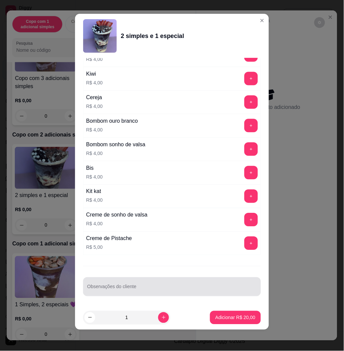 Image resolution: width=344 pixels, height=351 pixels. What do you see at coordinates (235, 318) in the screenshot?
I see `p: Adicionar R$ 20,00` at bounding box center [235, 318].